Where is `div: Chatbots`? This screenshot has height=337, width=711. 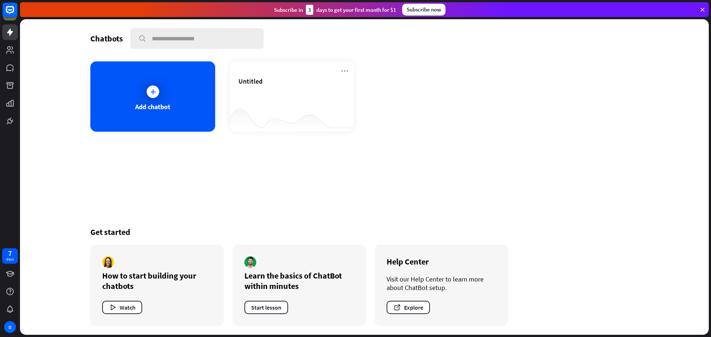
div: Chatbots is located at coordinates (107, 39).